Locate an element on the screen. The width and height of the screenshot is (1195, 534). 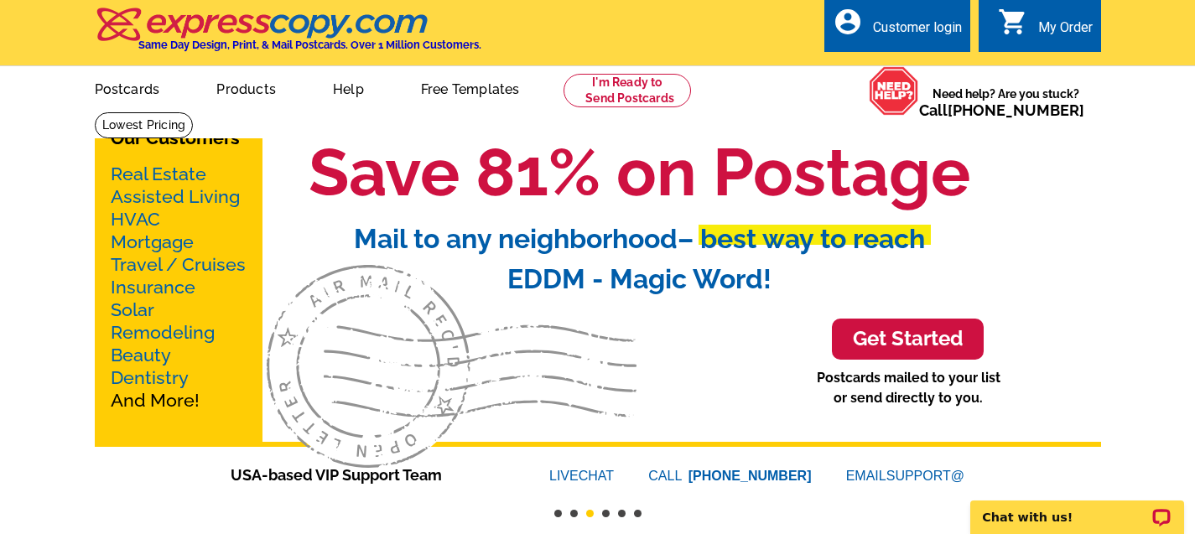
a: HVAC is located at coordinates (135, 219).